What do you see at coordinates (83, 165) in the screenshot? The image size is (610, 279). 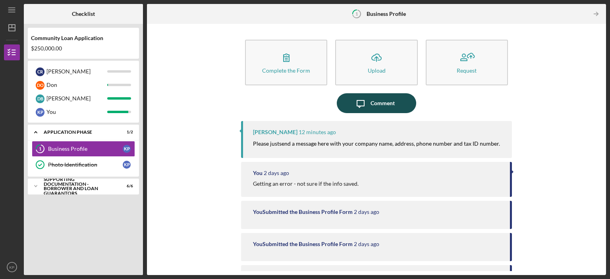 I see `a: Photo IdentificationKP` at bounding box center [83, 165].